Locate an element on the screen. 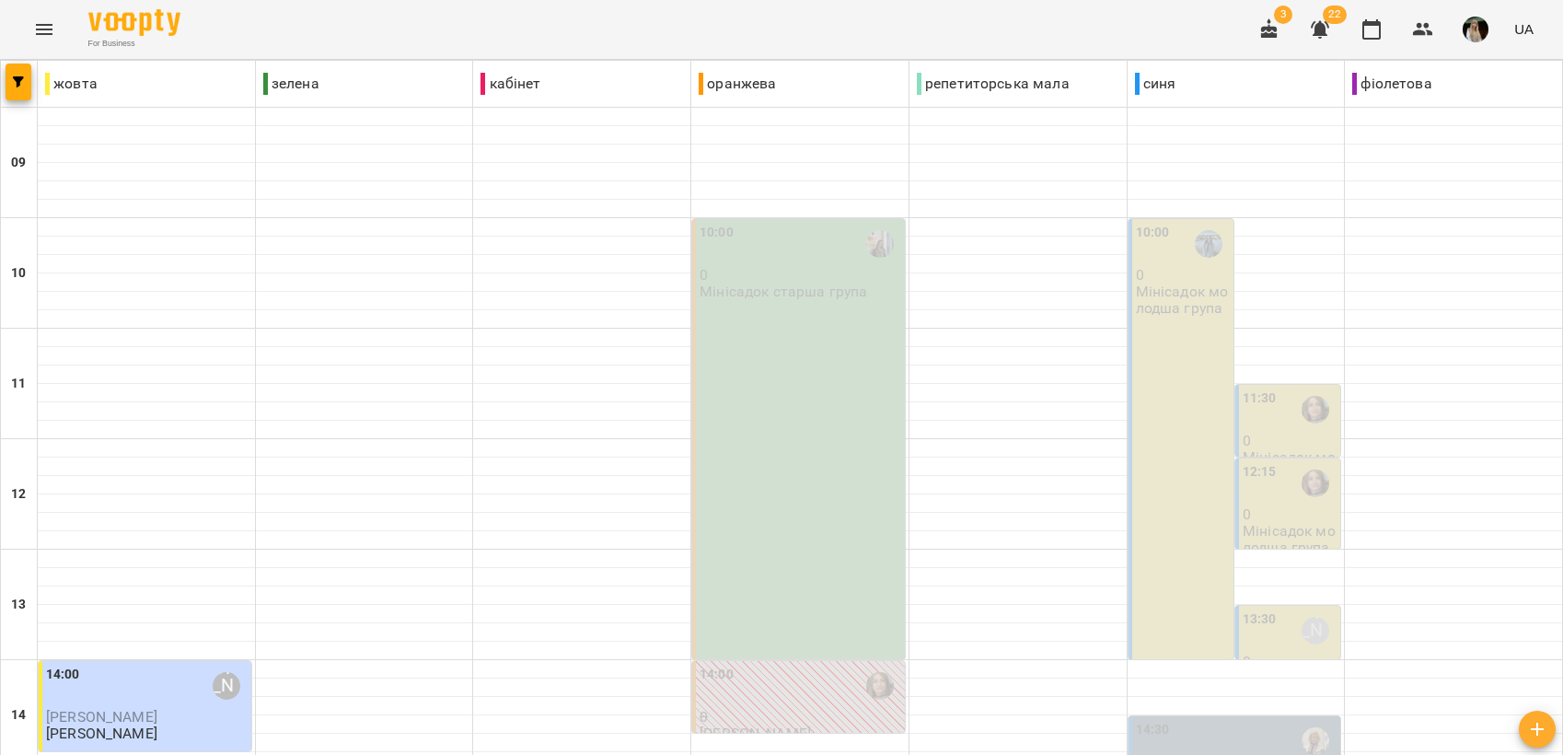 The image size is (1563, 755). p: оранжева is located at coordinates (738, 84).